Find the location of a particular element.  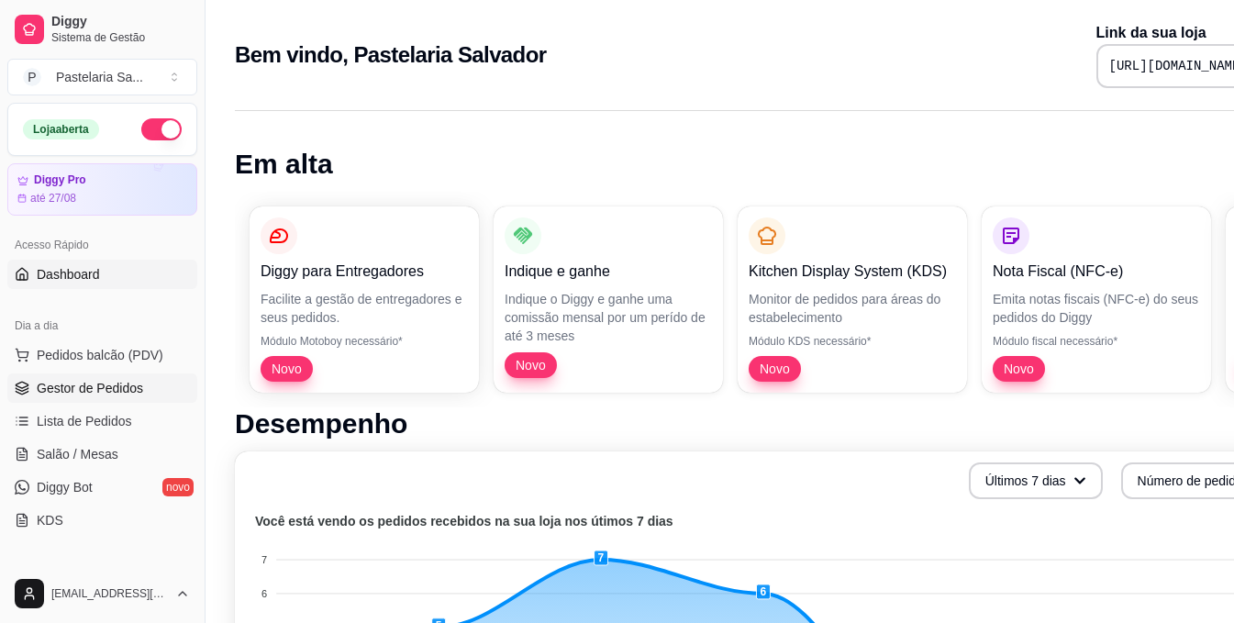

article: Diggy Pro is located at coordinates (60, 180).